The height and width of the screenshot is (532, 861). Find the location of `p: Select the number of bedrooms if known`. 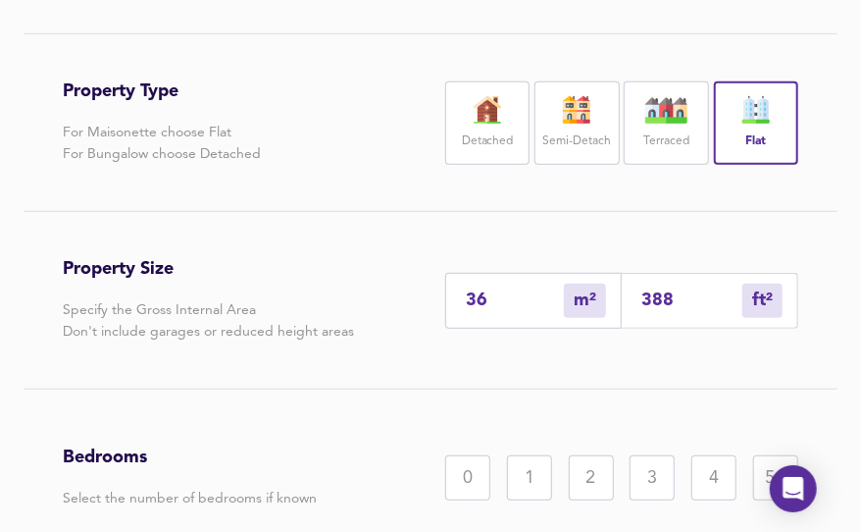

p: Select the number of bedrooms if known is located at coordinates (189, 498).